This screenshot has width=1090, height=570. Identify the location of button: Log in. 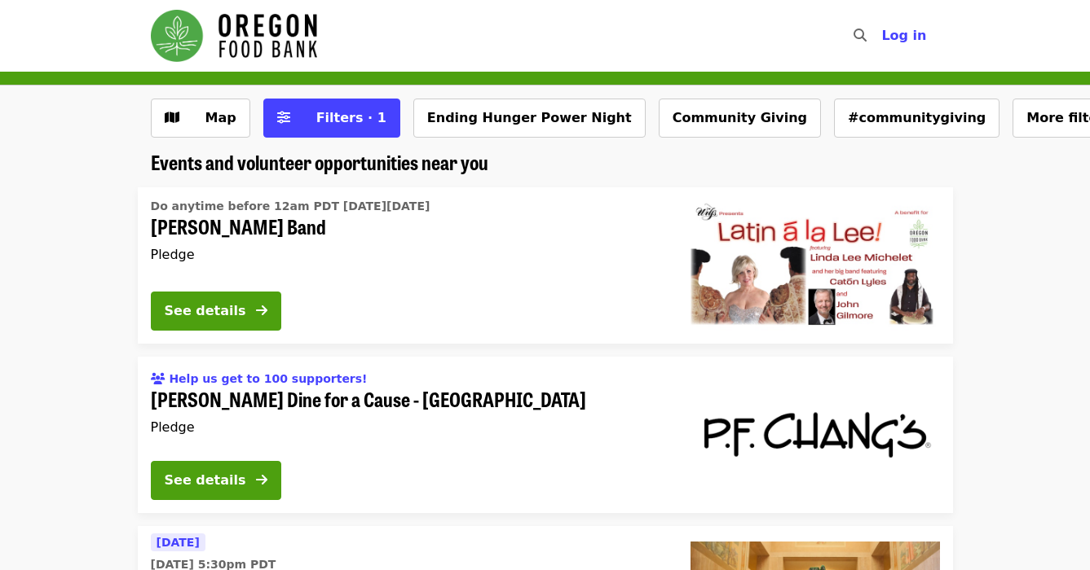
(903, 36).